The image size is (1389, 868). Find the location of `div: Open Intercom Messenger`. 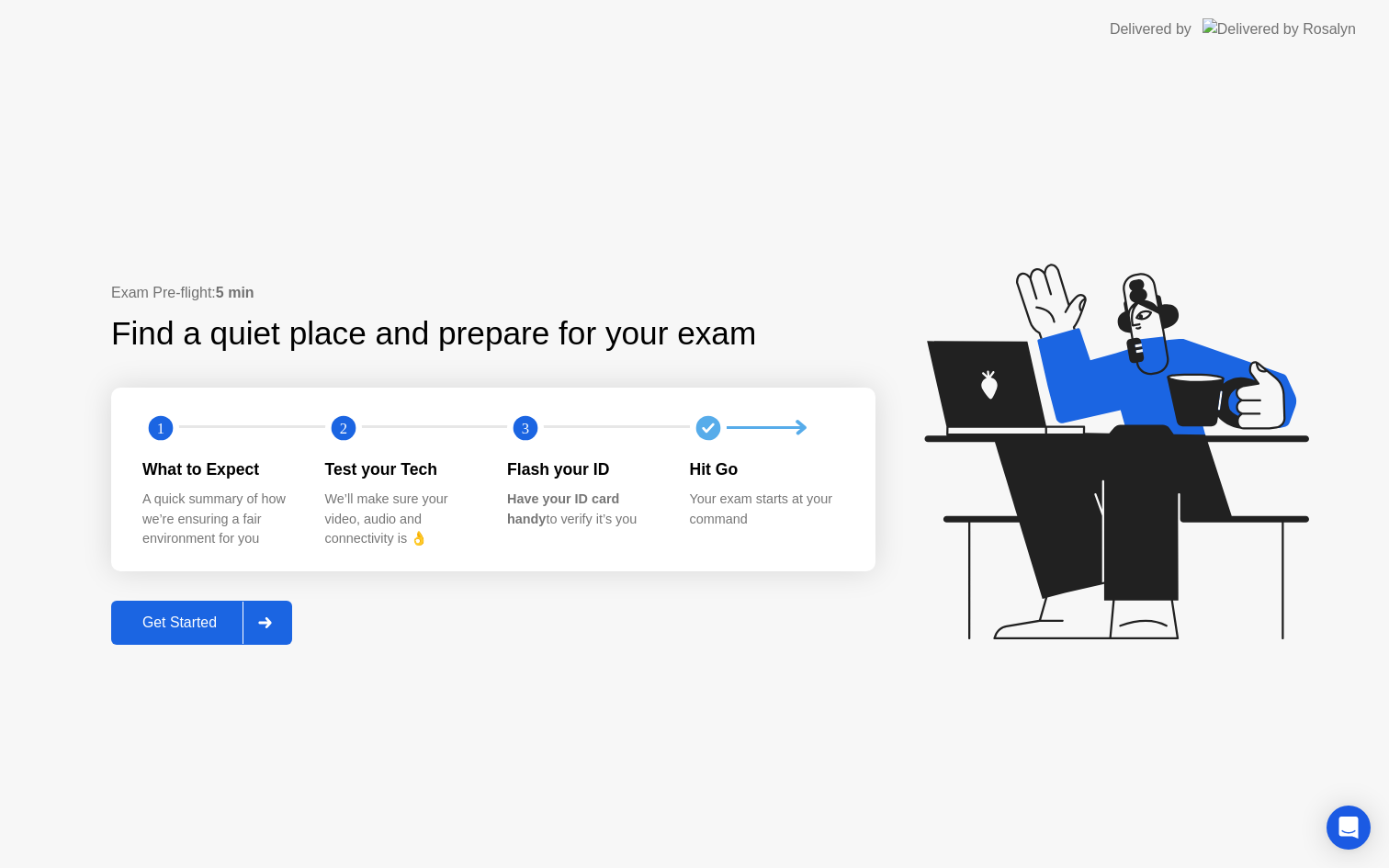

div: Open Intercom Messenger is located at coordinates (1349, 828).